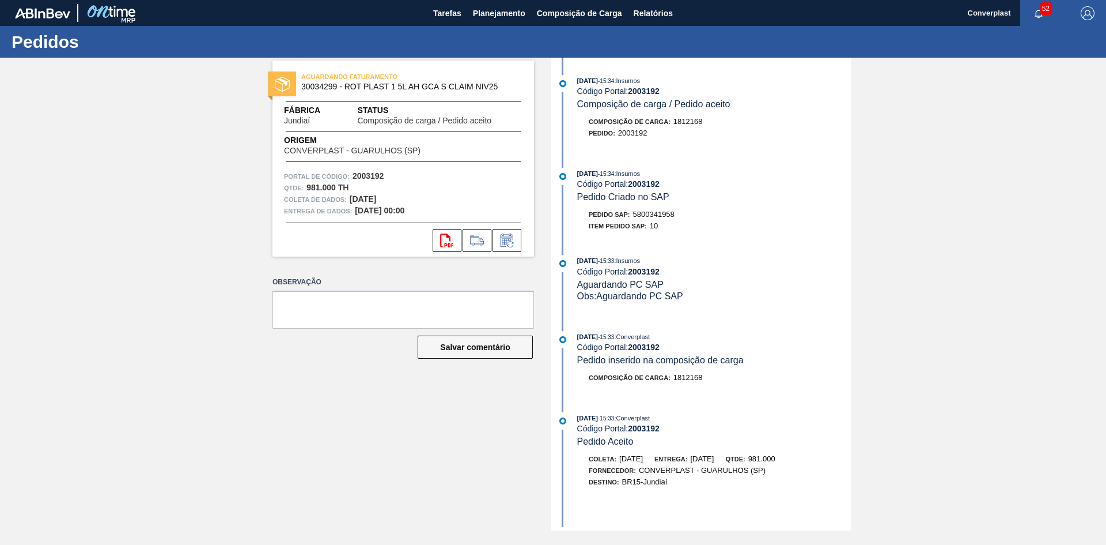 This screenshot has width=1106, height=545. Describe the element at coordinates (601, 133) in the screenshot. I see `font: Pedido` at that location.